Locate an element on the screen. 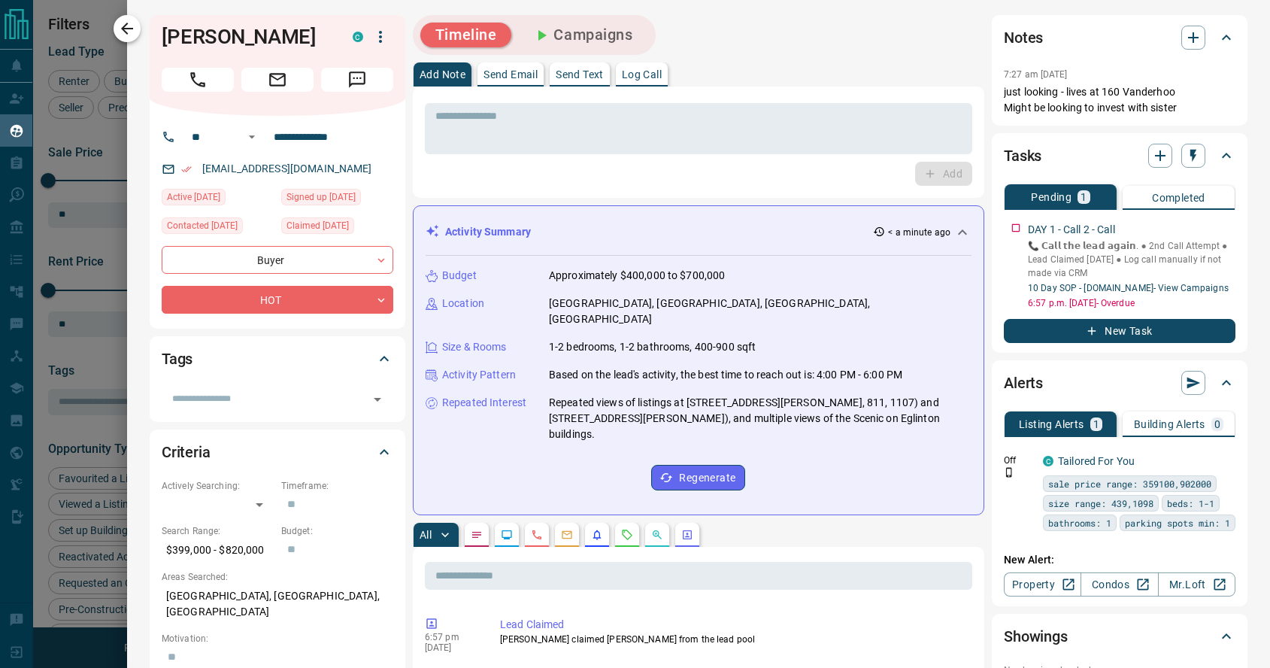  p: Building Alerts is located at coordinates (1169, 424).